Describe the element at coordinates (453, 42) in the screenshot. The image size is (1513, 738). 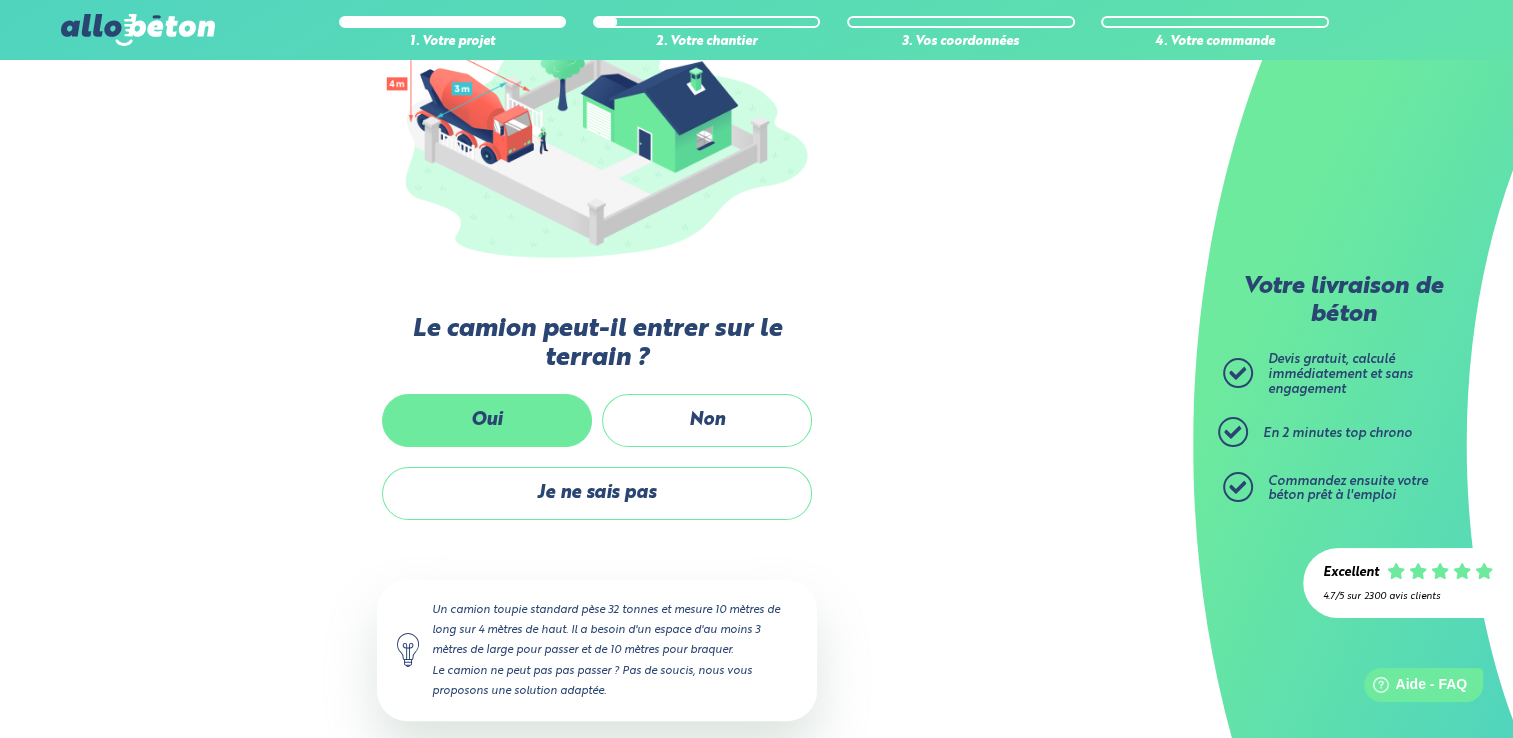
I see `div: 1. Votre projet` at that location.